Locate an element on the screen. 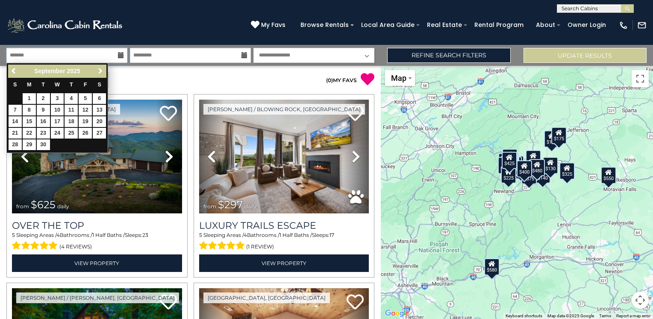  div: $349 is located at coordinates (533, 158).